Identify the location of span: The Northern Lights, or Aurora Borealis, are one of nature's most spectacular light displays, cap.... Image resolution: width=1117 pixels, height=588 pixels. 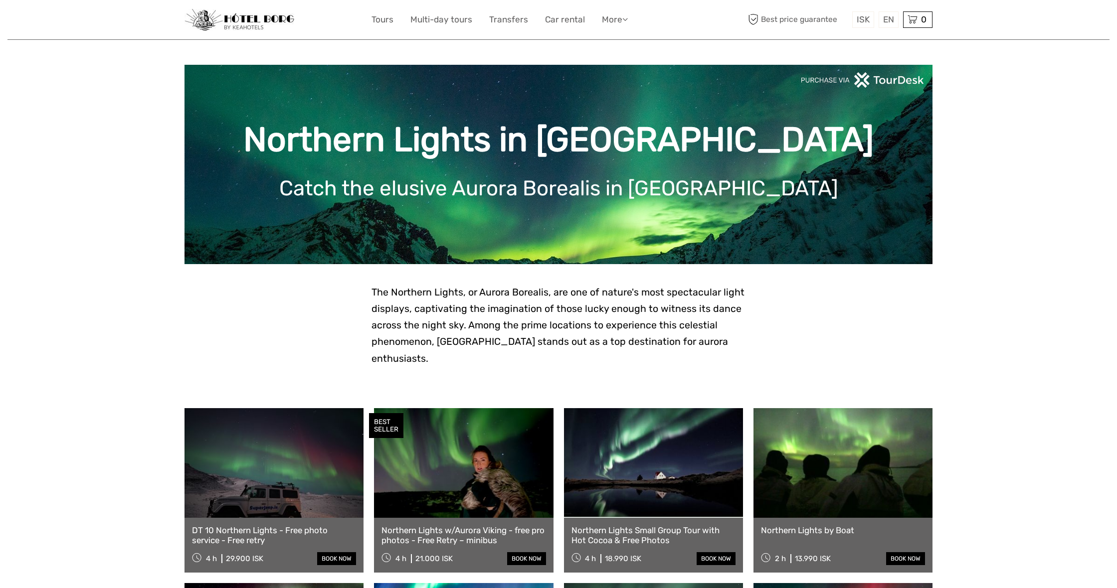
(558, 326).